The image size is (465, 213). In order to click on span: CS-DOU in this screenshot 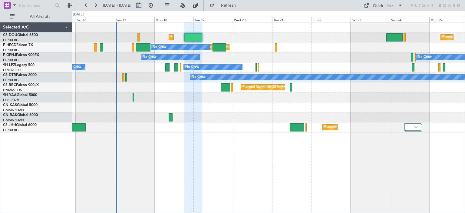, I will do `click(10, 35)`.